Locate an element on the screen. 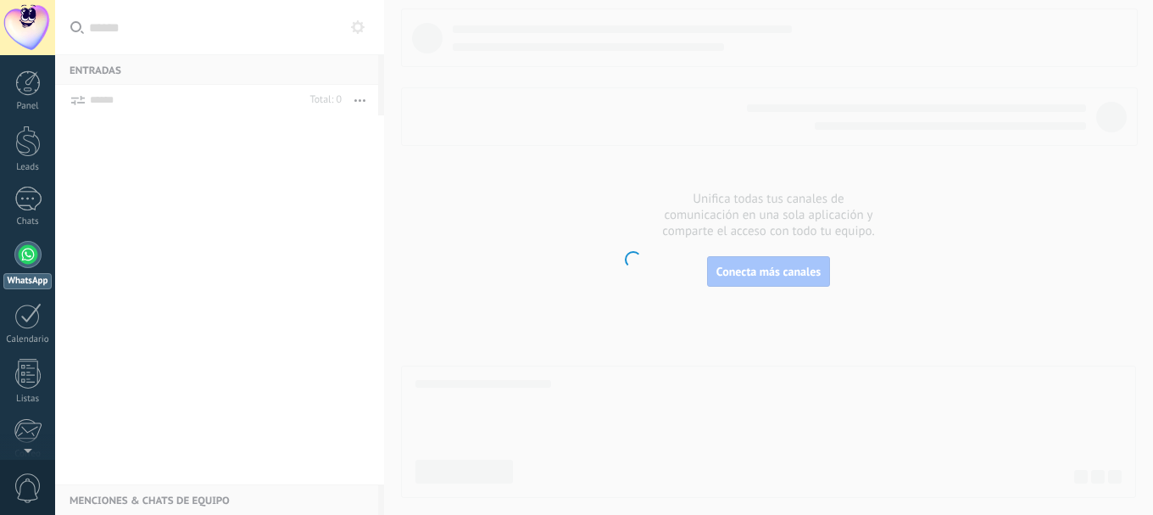 The width and height of the screenshot is (1153, 515). div: Calendario is located at coordinates (28, 339).